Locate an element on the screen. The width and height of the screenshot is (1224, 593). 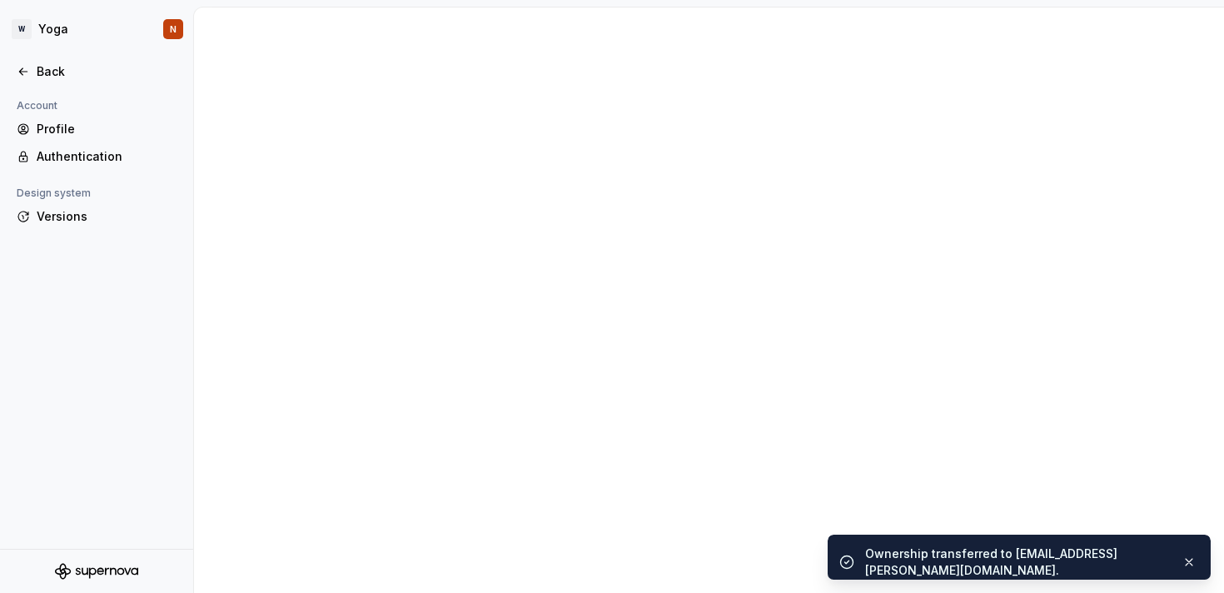
div: W is located at coordinates (22, 29).